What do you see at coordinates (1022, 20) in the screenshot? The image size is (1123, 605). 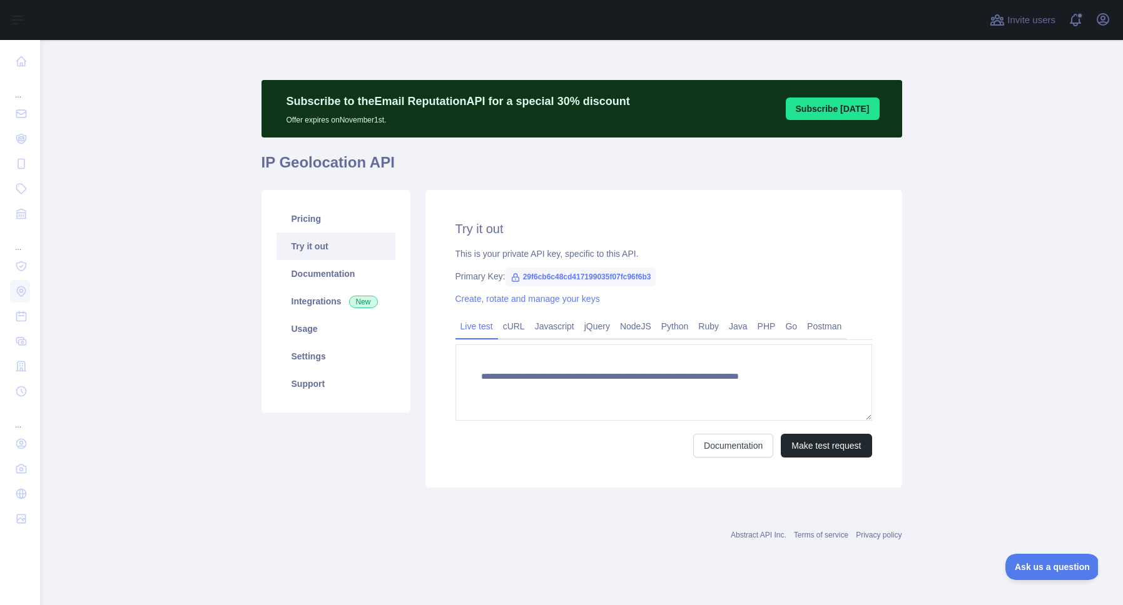 I see `button: Invite users` at bounding box center [1022, 20].